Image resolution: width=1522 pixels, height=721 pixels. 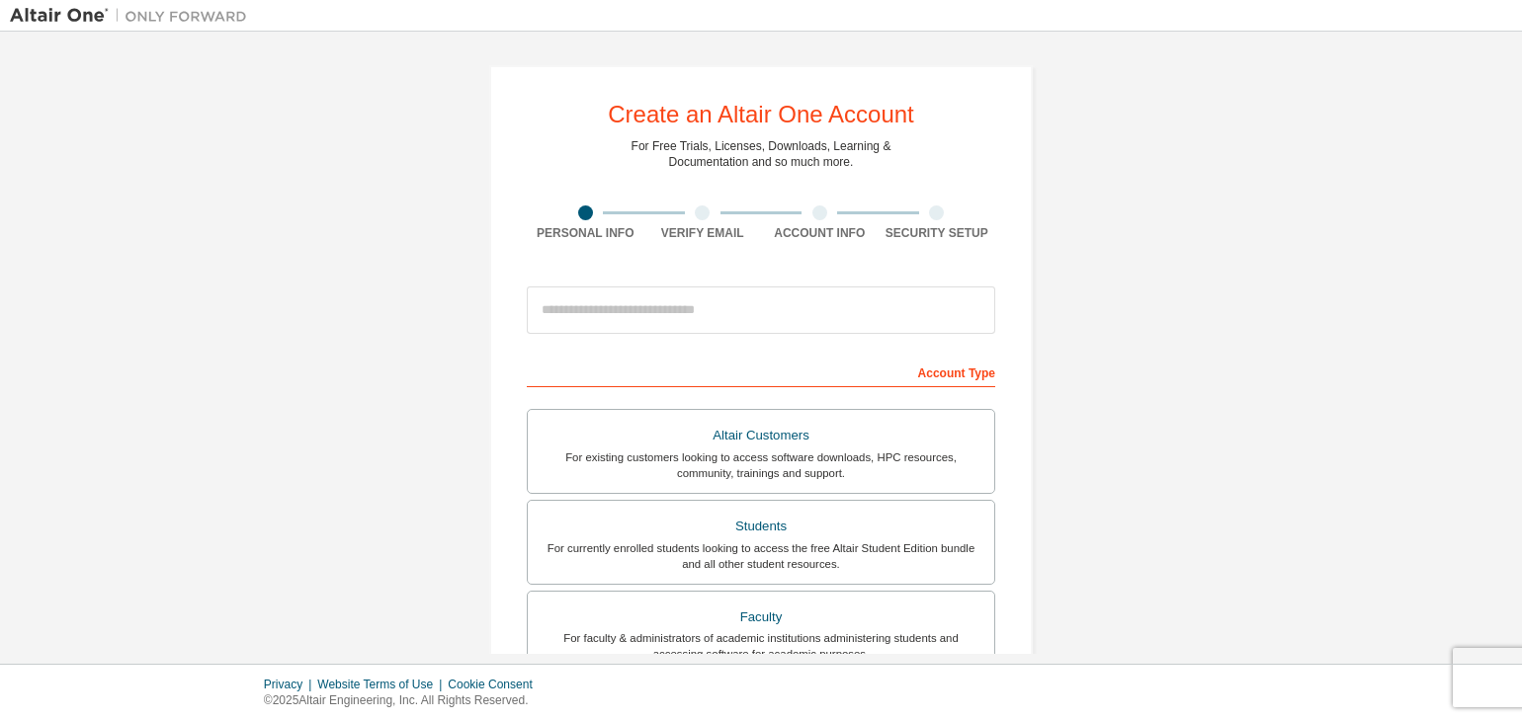 I want to click on p: © 2025 Altair Engineering, Inc. All Rights Reserved., so click(x=404, y=701).